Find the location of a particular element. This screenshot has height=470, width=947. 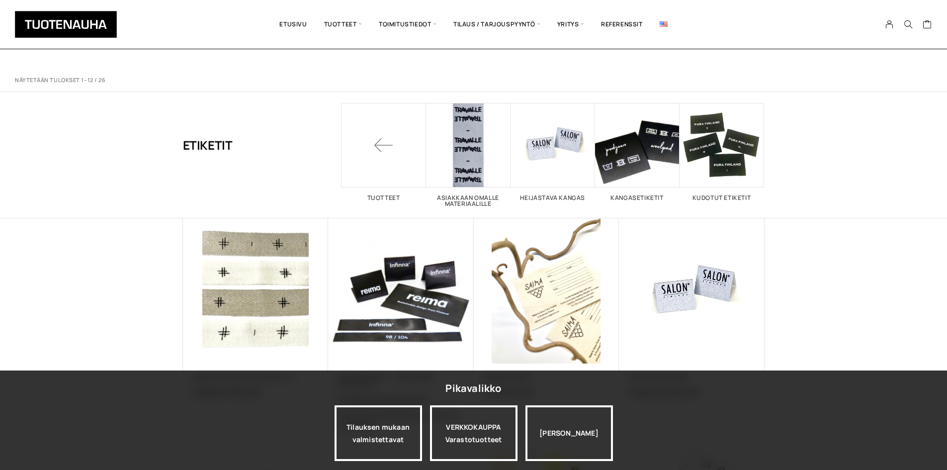

a: Cart is located at coordinates (927, 25).